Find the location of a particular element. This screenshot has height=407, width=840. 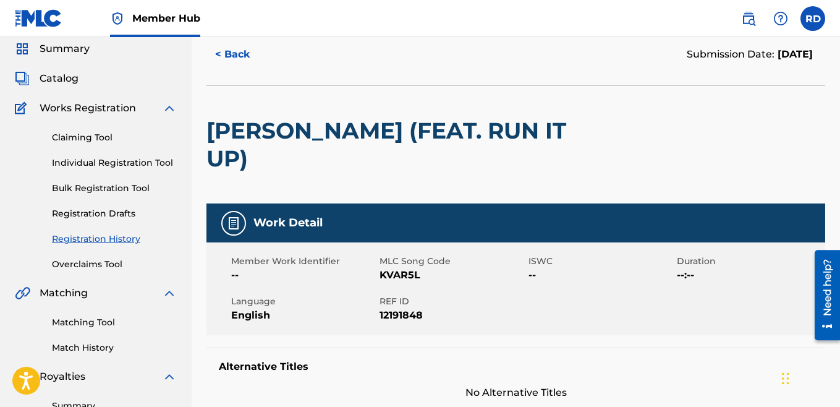

h5: Work Detail is located at coordinates (288, 222).